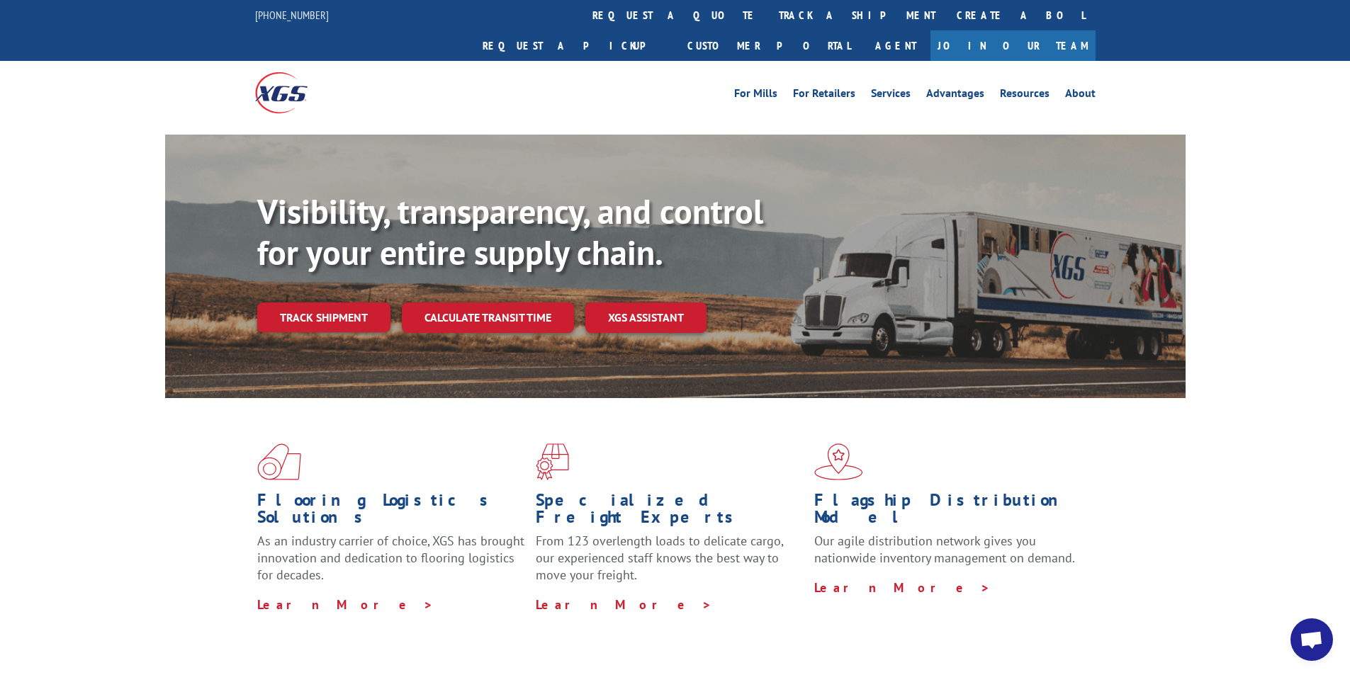  I want to click on a: Join Our Team, so click(1013, 45).